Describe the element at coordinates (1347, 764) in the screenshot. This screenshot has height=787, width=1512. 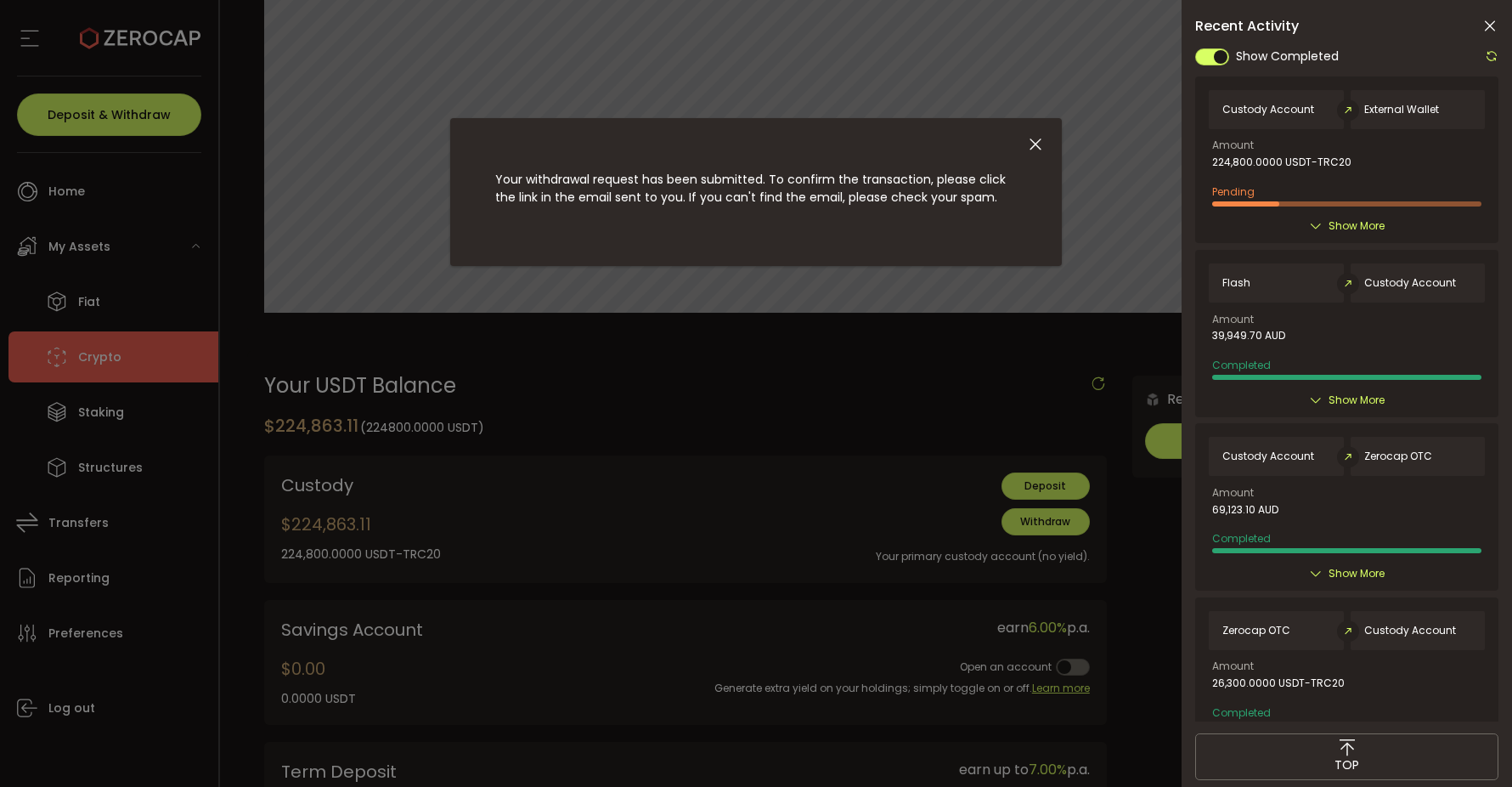
I see `span: TOP` at that location.